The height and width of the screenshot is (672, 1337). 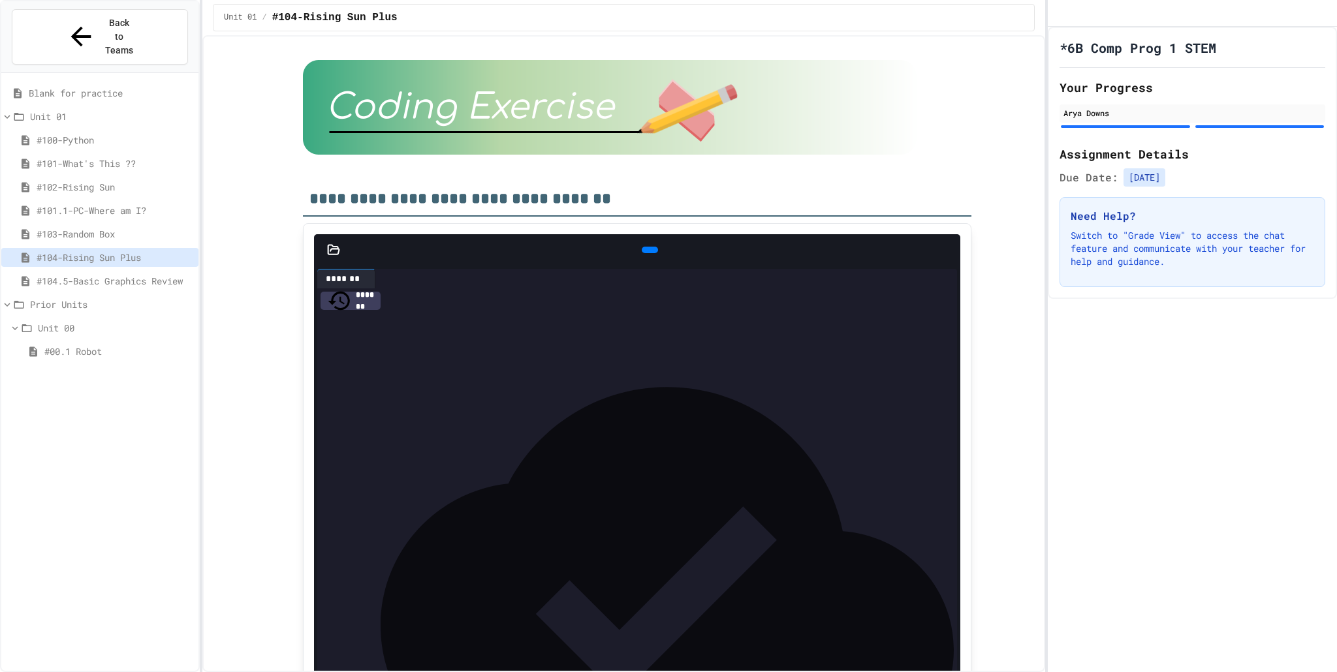 What do you see at coordinates (115, 234) in the screenshot?
I see `span: #103-Random Box` at bounding box center [115, 234].